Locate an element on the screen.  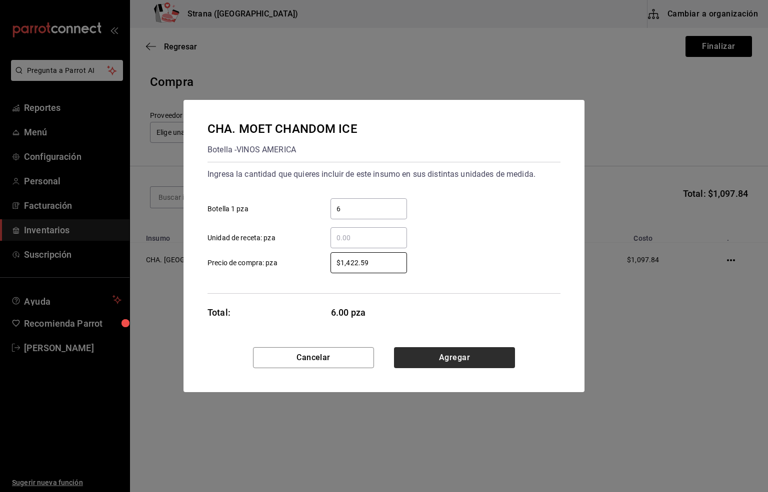
button: Agregar is located at coordinates (454, 358).